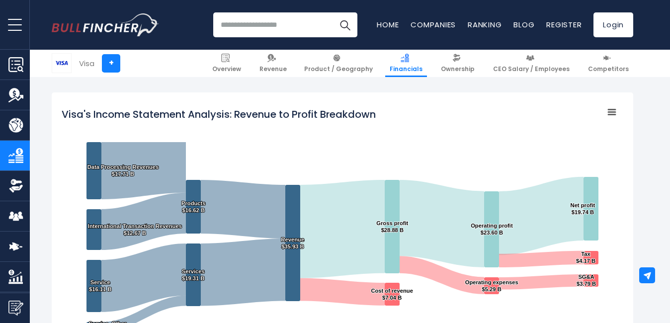 This screenshot has width=670, height=323. What do you see at coordinates (433, 24) in the screenshot?
I see `a: Companies` at bounding box center [433, 24].